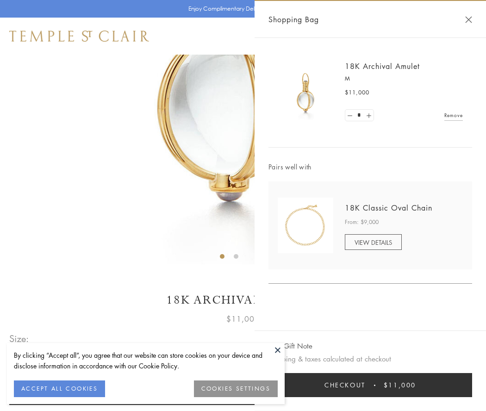 The width and height of the screenshot is (486, 411). I want to click on span: Checkout, so click(345, 385).